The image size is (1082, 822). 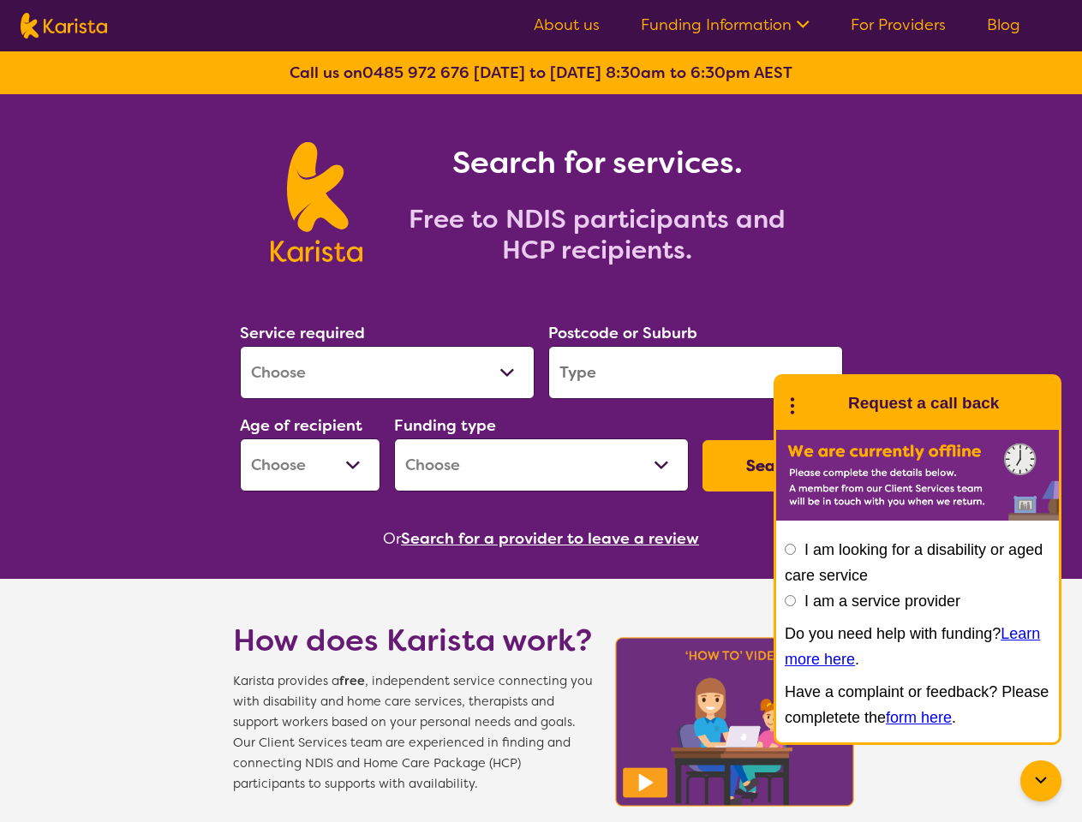 What do you see at coordinates (821, 404) in the screenshot?
I see `img: Karista` at bounding box center [821, 404].